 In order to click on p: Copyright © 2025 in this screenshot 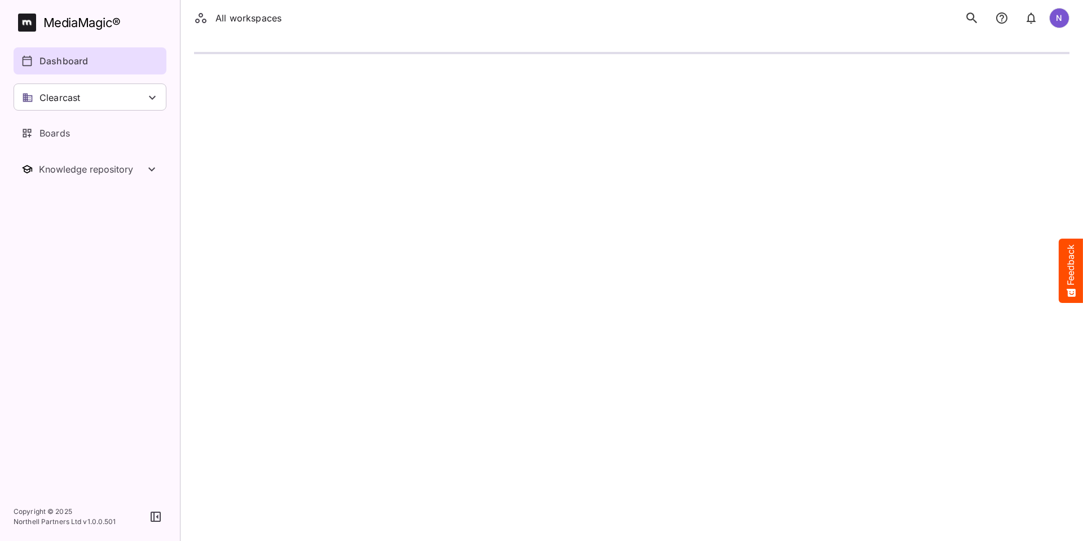, I will do `click(65, 512)`.